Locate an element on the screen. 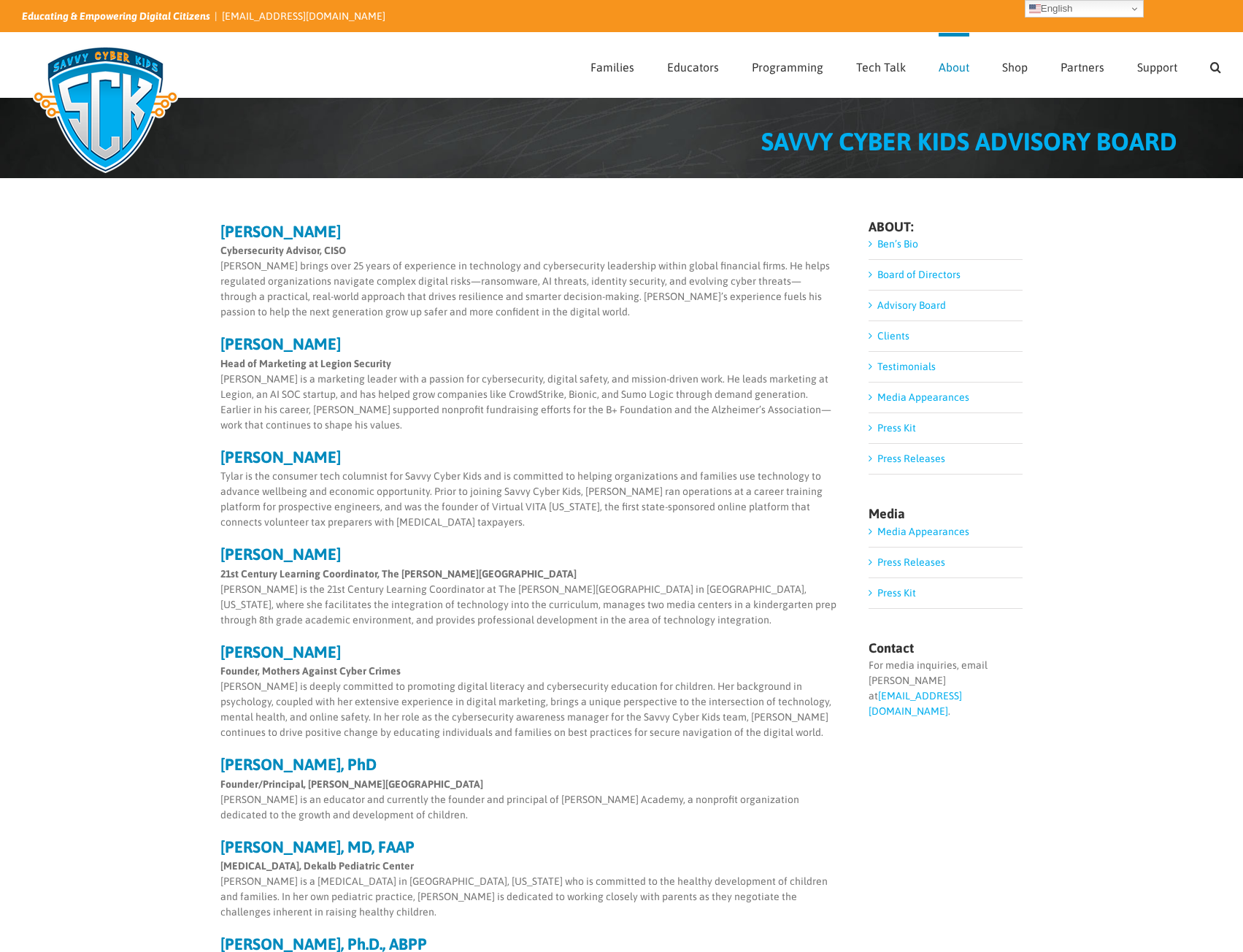  a: Clients is located at coordinates (894, 336).